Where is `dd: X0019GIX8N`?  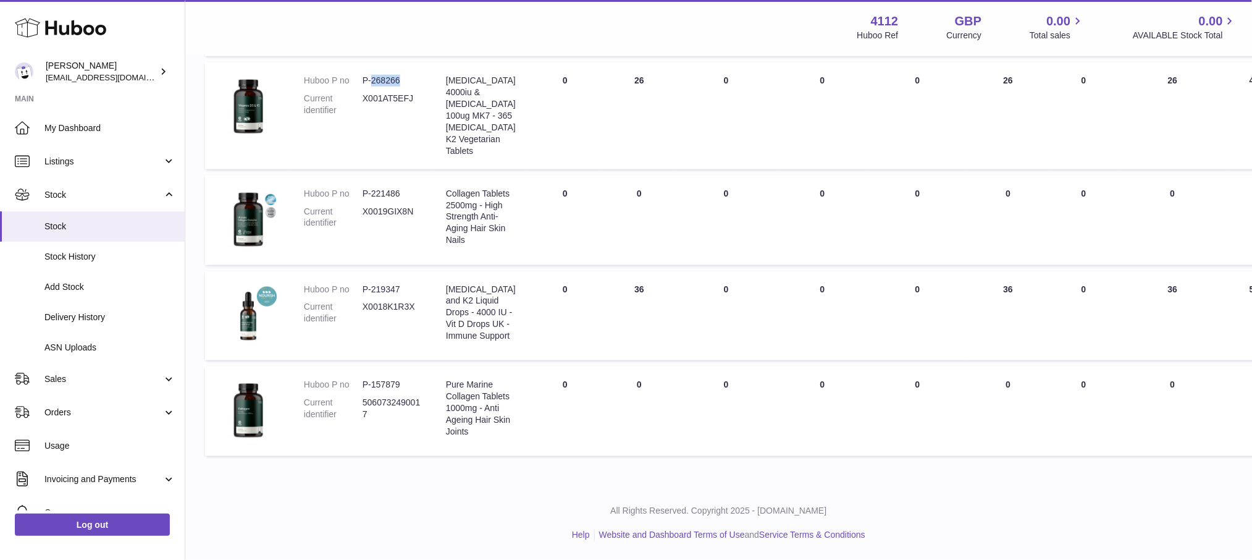
dd: X0019GIX8N is located at coordinates (392, 217).